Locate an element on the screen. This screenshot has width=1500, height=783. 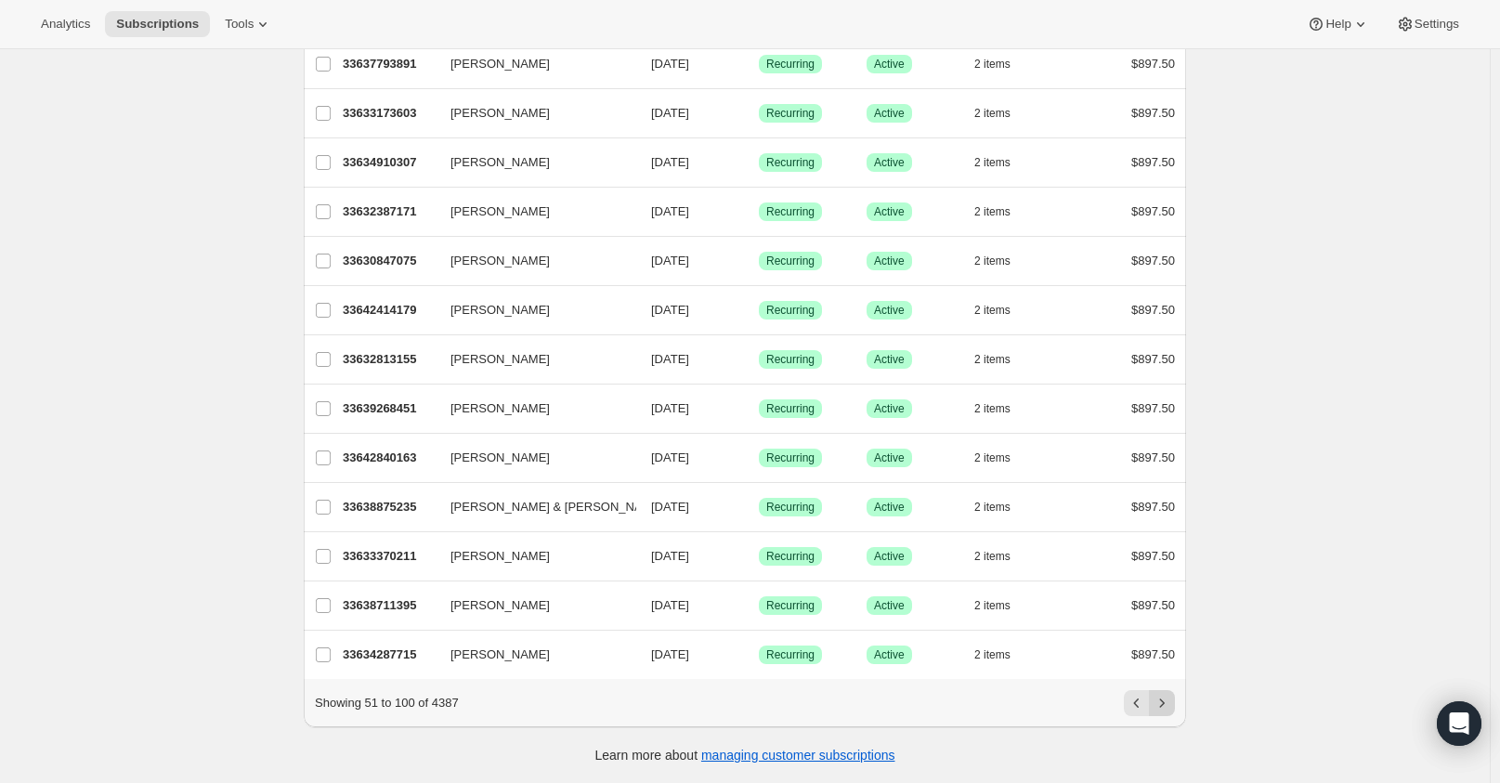
p: 33632813155 is located at coordinates (389, 359).